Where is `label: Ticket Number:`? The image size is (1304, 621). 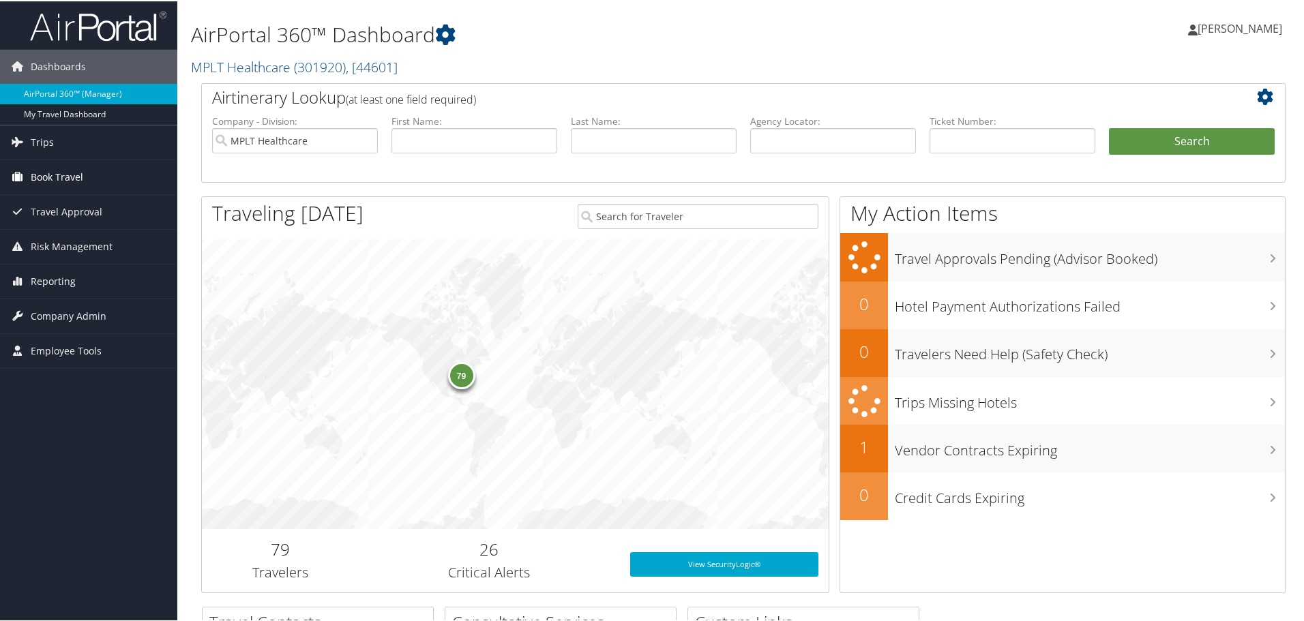 label: Ticket Number: is located at coordinates (1012, 120).